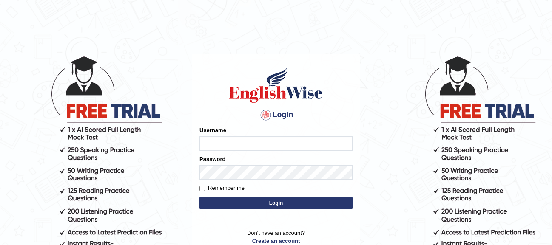  Describe the element at coordinates (202, 188) in the screenshot. I see `input: Remember me` at that location.